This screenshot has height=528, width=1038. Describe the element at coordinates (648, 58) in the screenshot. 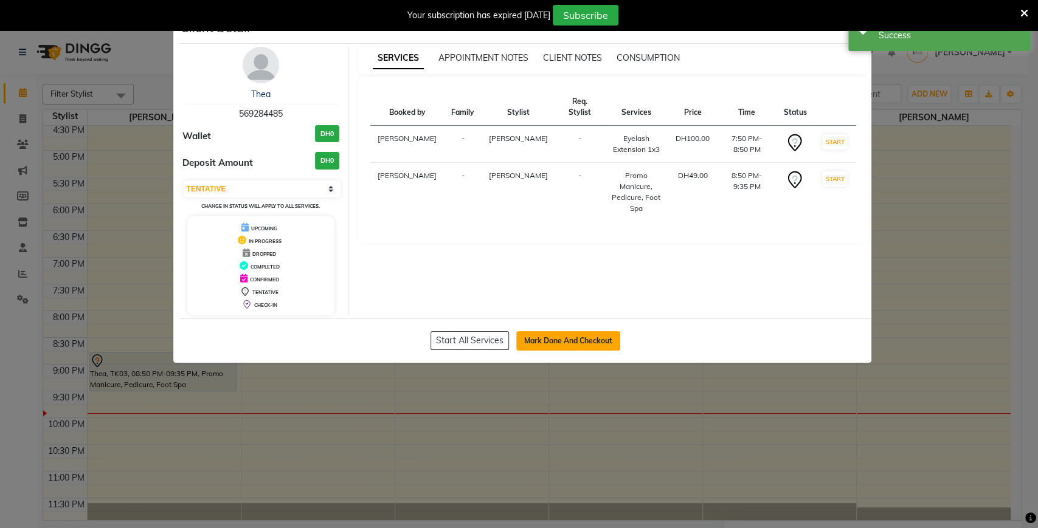

I see `span: CONSUMPTION` at that location.